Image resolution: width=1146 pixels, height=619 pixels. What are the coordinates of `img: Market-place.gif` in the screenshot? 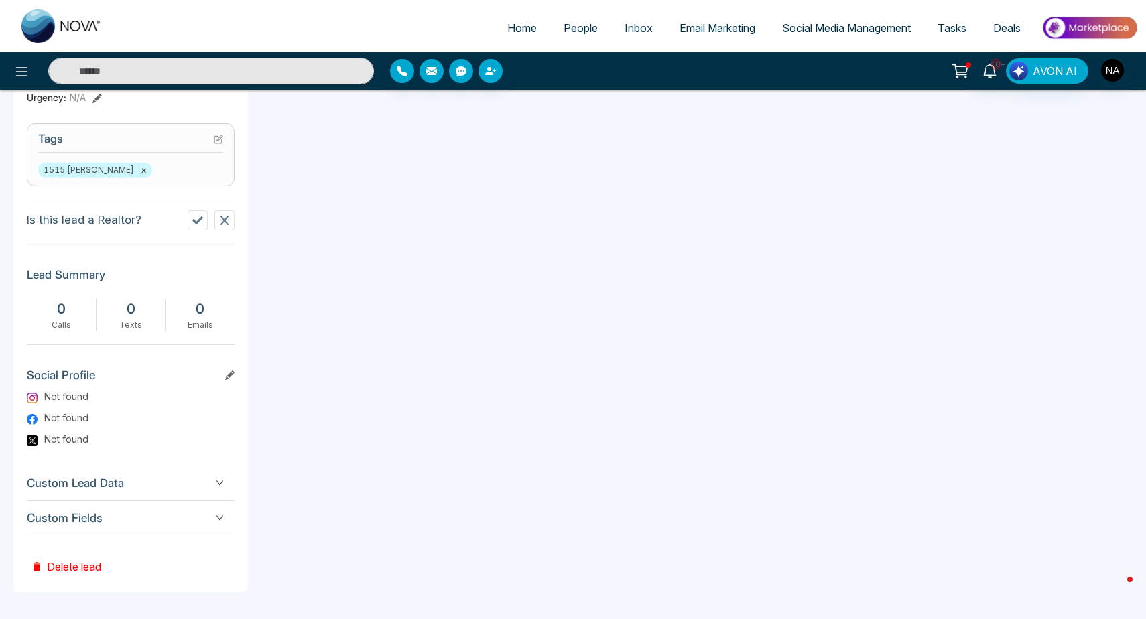 It's located at (1089, 27).